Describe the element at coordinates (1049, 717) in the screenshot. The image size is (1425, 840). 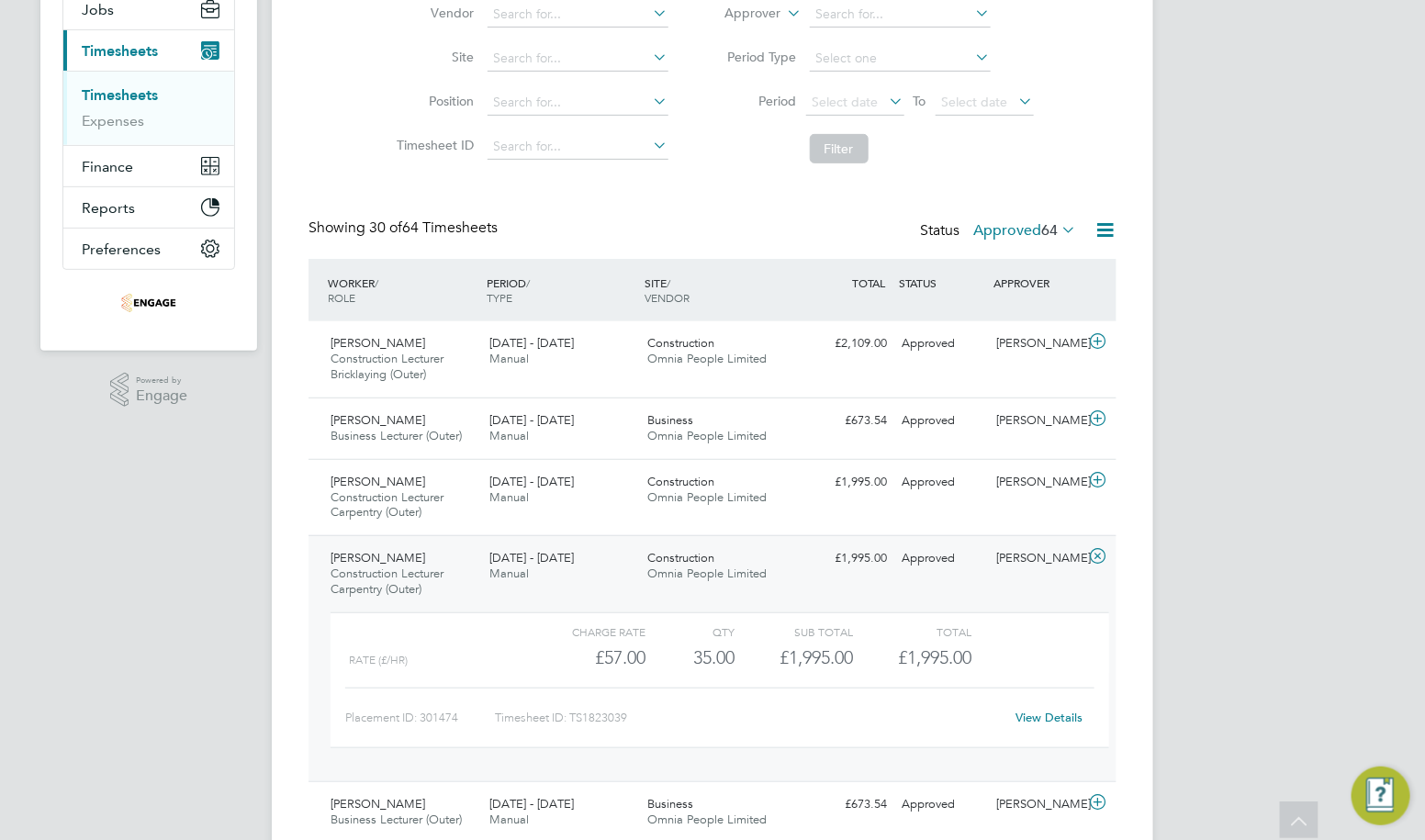
I see `a: View Details` at that location.